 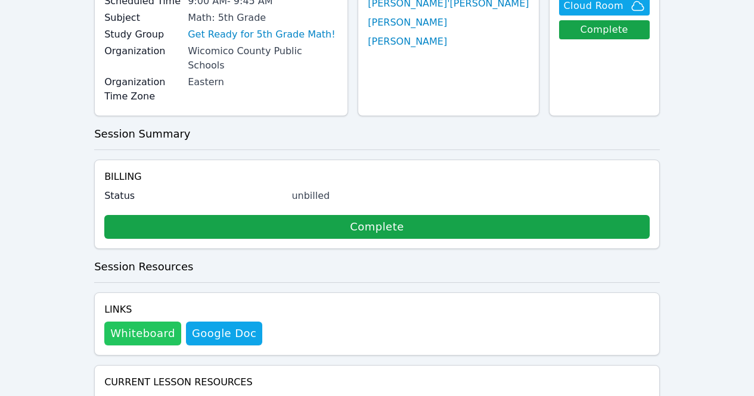 I want to click on label: Status, so click(x=194, y=196).